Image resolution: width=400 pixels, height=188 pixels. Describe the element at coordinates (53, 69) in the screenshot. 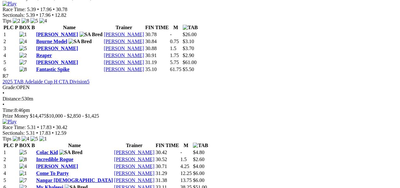

I see `a: Fantastic Spike` at that location.